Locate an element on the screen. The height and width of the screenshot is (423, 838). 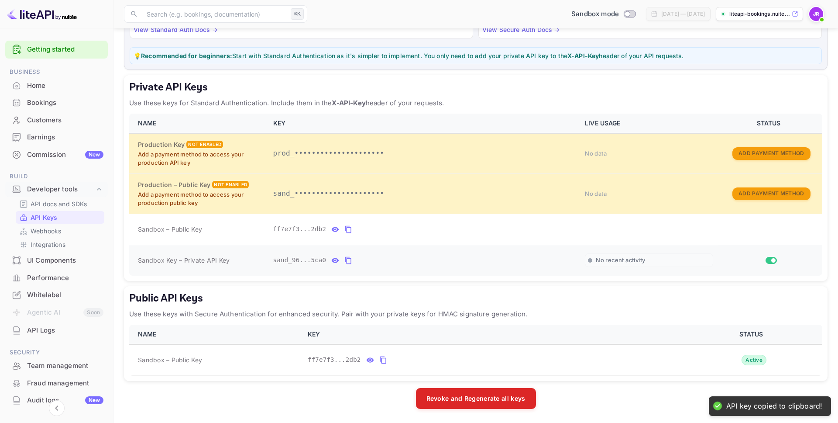
div: CommissionNew is located at coordinates (56, 155).